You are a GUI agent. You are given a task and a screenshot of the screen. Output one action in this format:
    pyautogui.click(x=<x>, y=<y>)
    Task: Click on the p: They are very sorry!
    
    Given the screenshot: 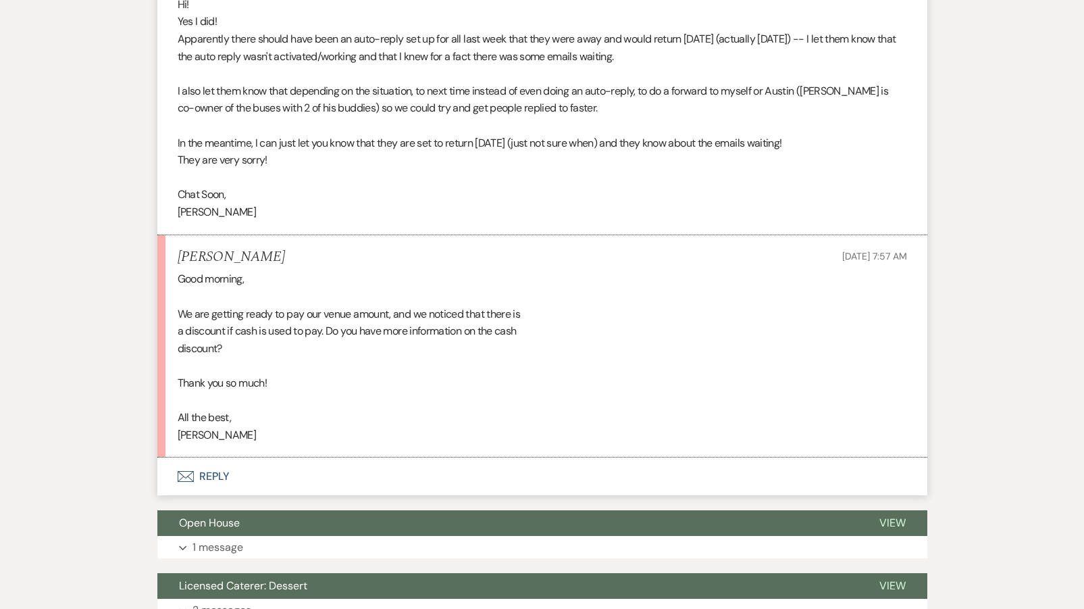 What is the action you would take?
    pyautogui.click(x=542, y=160)
    